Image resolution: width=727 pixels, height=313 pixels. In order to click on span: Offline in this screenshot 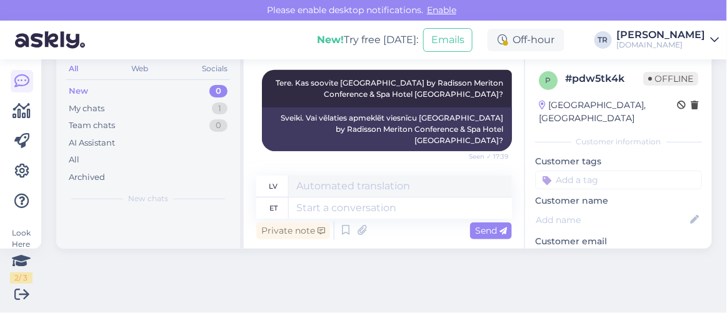, I will do `click(670, 79)`.